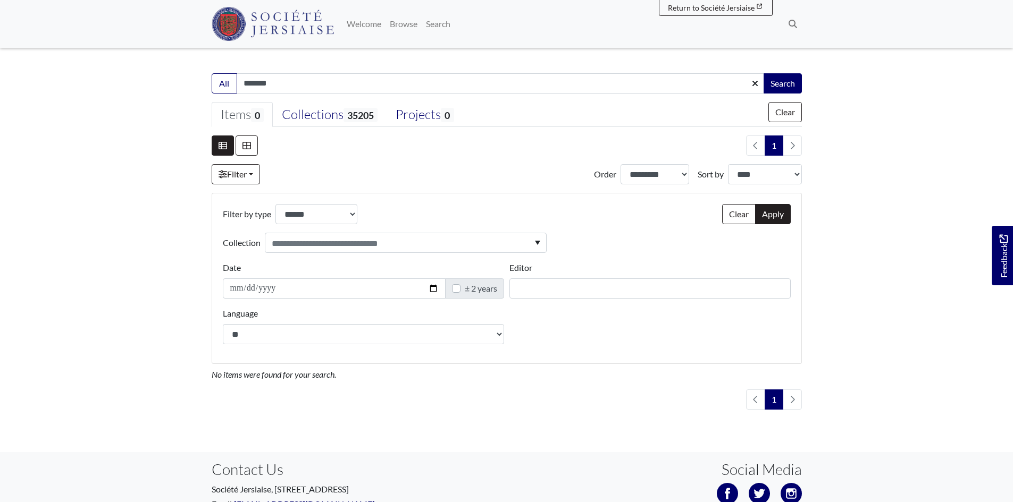 This screenshot has height=502, width=1013. I want to click on span: Feedback, so click(1003, 256).